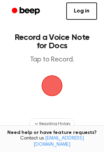 The width and height of the screenshot is (104, 152). I want to click on button: Recording History, so click(52, 124).